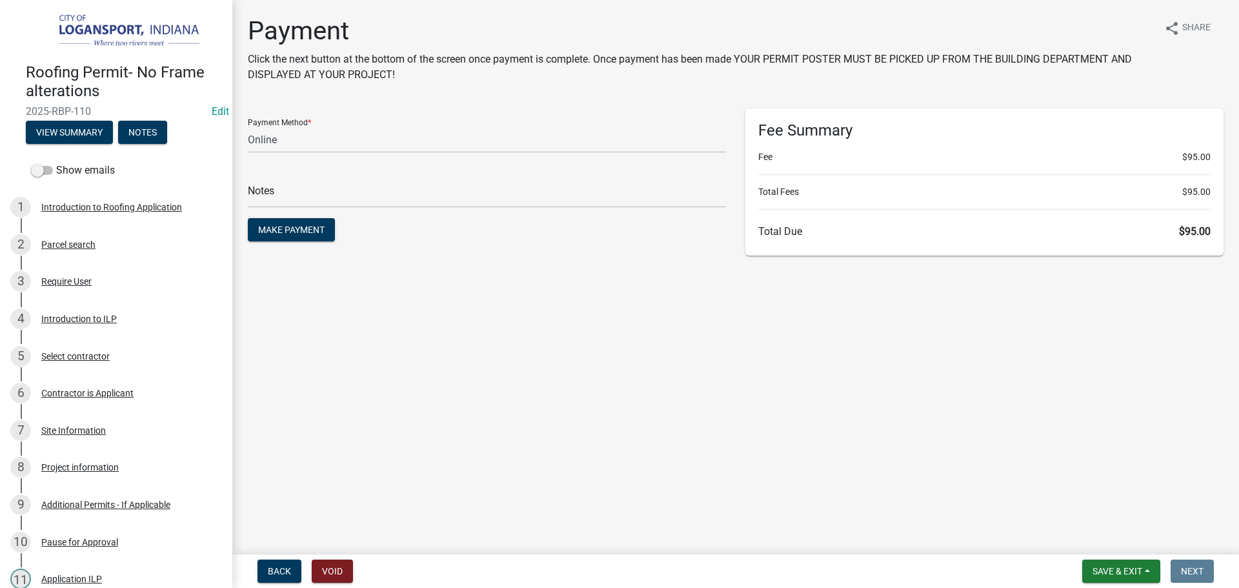 This screenshot has height=588, width=1239. Describe the element at coordinates (701, 67) in the screenshot. I see `p: Click the next button at the bottom of the screen once payment is complete. Once payment has been...` at that location.